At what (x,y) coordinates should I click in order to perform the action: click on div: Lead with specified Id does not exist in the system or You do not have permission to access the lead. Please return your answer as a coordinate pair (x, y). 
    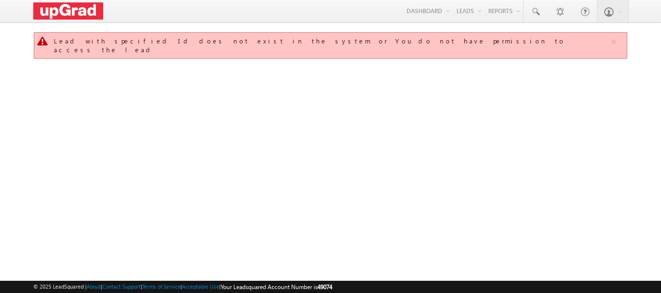
    Looking at the image, I should click on (332, 45).